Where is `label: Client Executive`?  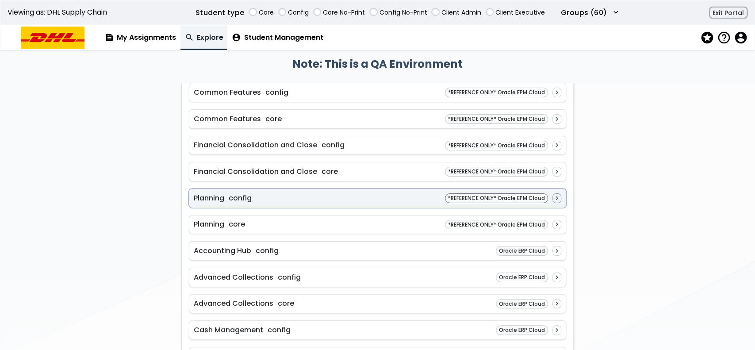
label: Client Executive is located at coordinates (520, 12).